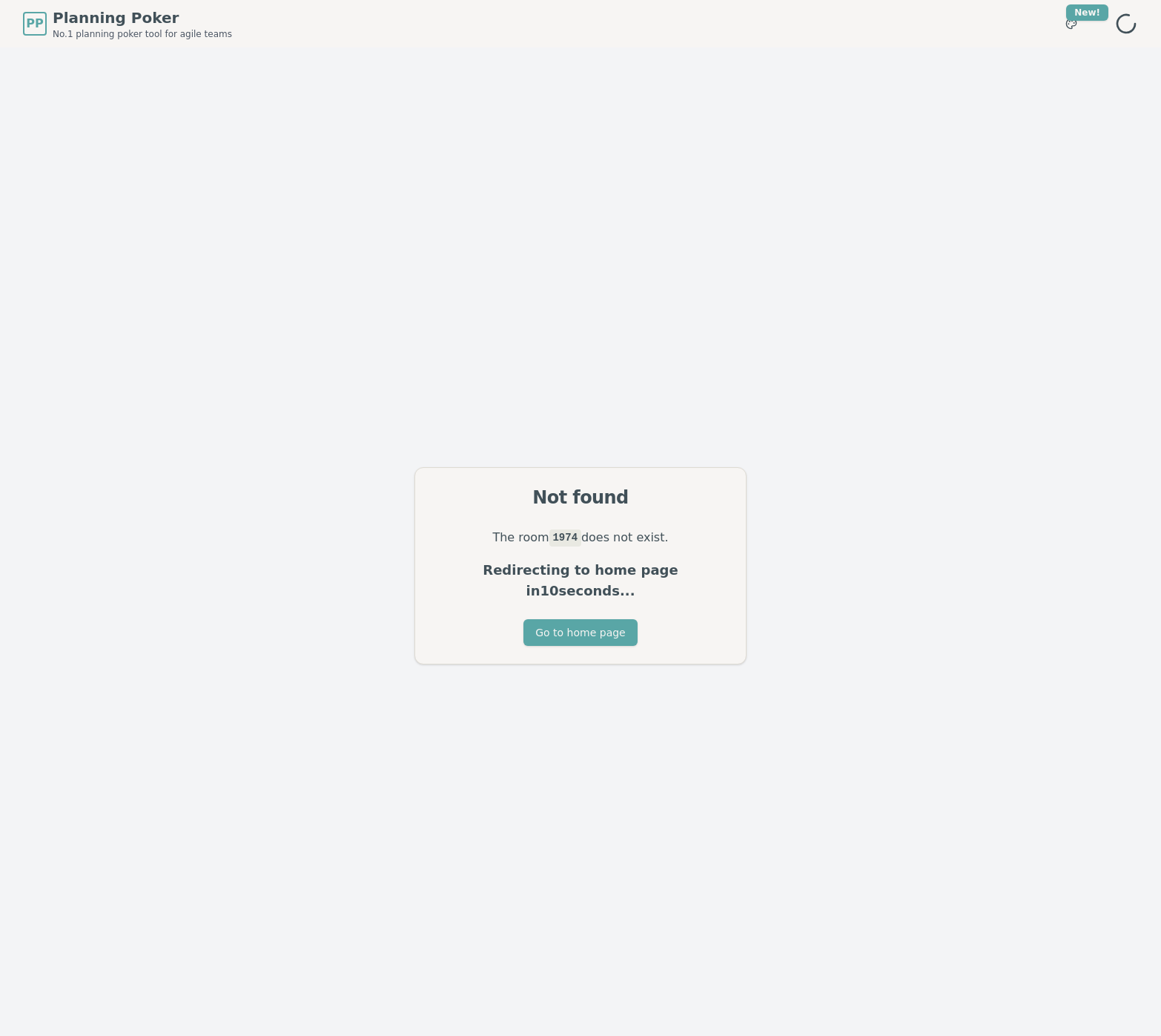  What do you see at coordinates (565, 537) in the screenshot?
I see `code: 1974` at bounding box center [565, 537].